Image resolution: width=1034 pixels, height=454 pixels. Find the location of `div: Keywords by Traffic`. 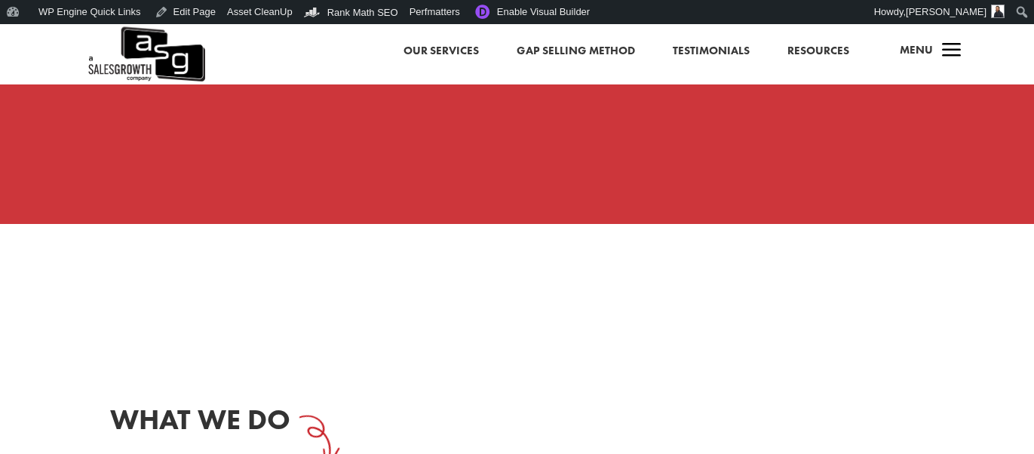

div: Keywords by Traffic is located at coordinates (210, 101).